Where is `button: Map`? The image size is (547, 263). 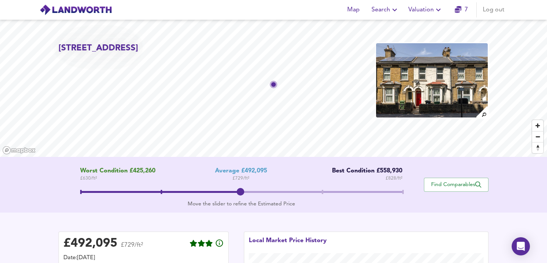
button: Map is located at coordinates (353, 10).